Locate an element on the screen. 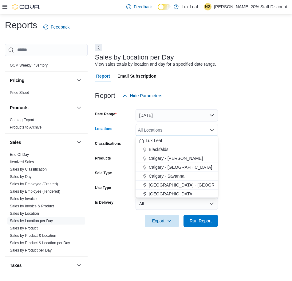 The image size is (292, 281). label: Locations is located at coordinates (103, 129).